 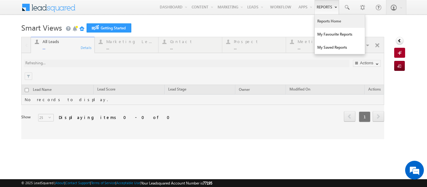 What do you see at coordinates (60, 183) in the screenshot?
I see `a: About` at bounding box center [60, 183].